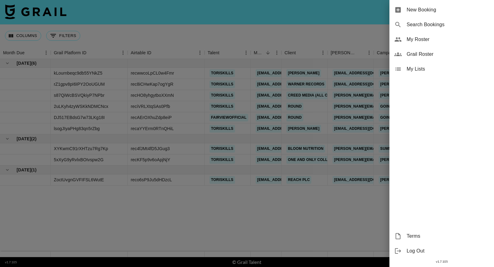  I want to click on div: New Booking, so click(442, 10).